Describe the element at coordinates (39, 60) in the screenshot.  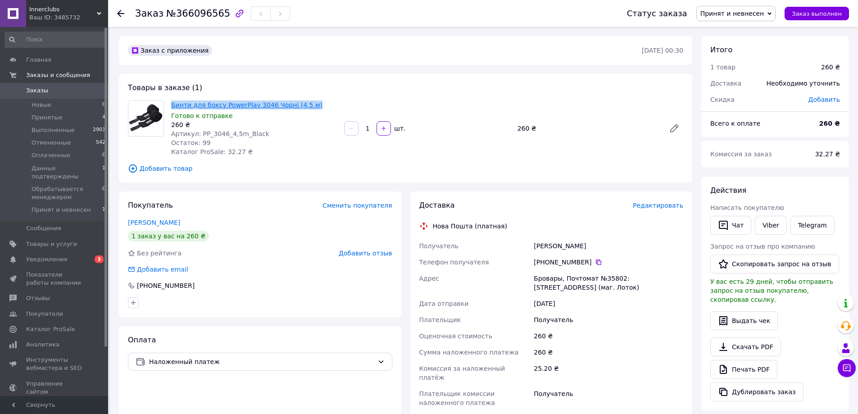
I see `span: Главная` at that location.